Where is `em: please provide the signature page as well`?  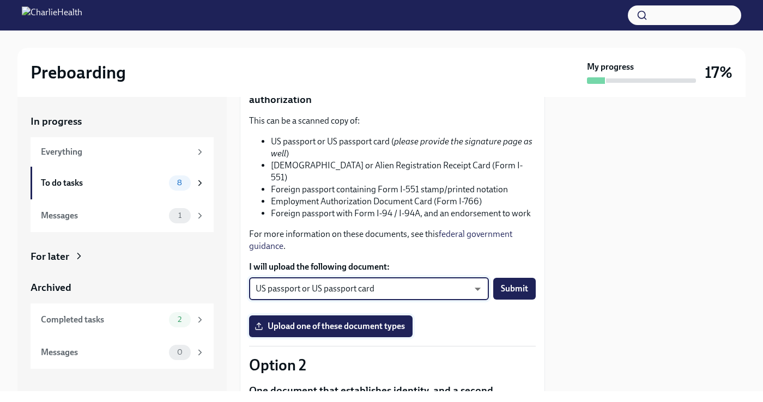
em: please provide the signature page as well is located at coordinates (402, 147).